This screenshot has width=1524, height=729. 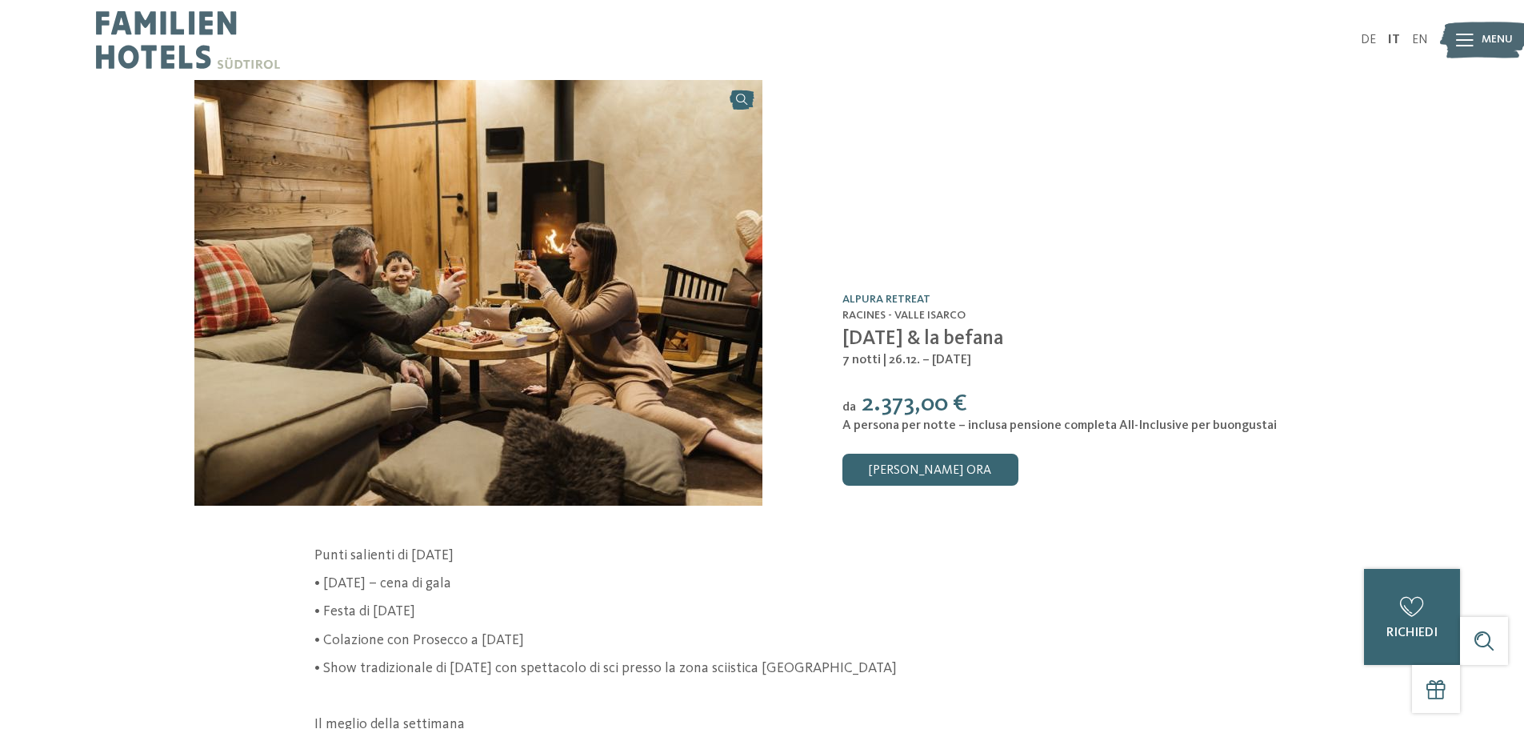 I want to click on span: richiedi, so click(x=1412, y=633).